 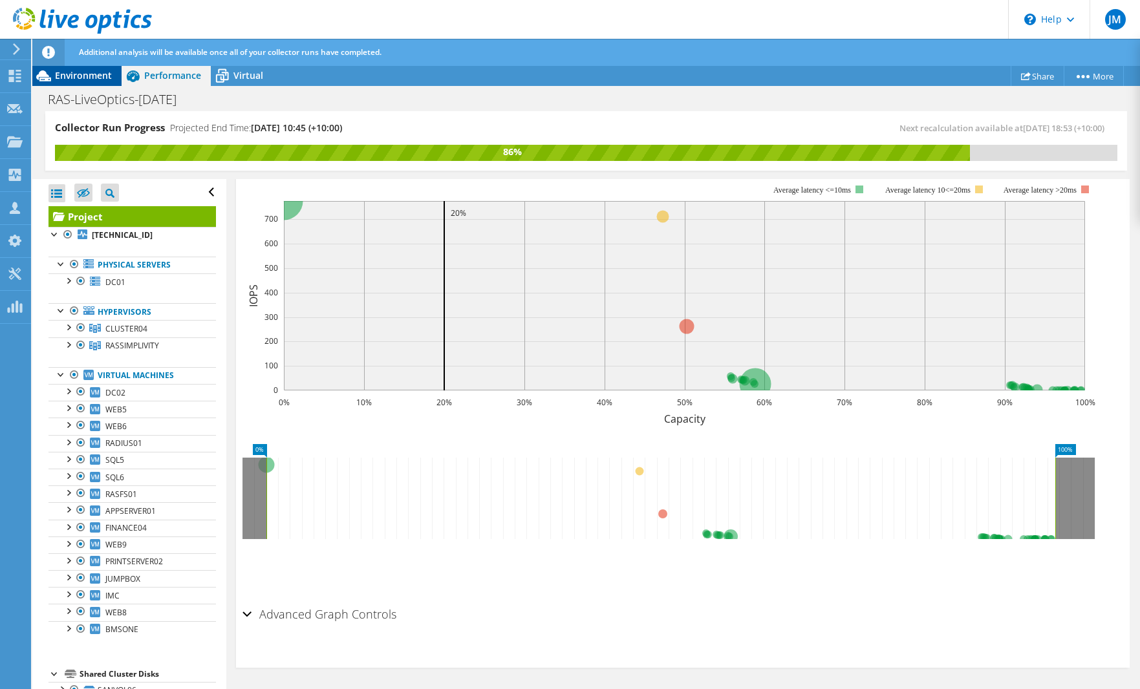 I want to click on a: DC02, so click(x=132, y=392).